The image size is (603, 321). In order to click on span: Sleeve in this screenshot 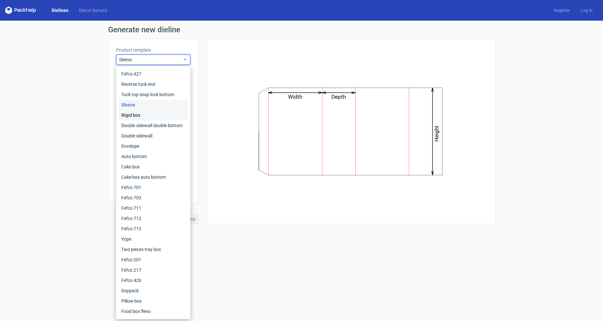, I will do `click(151, 60)`.